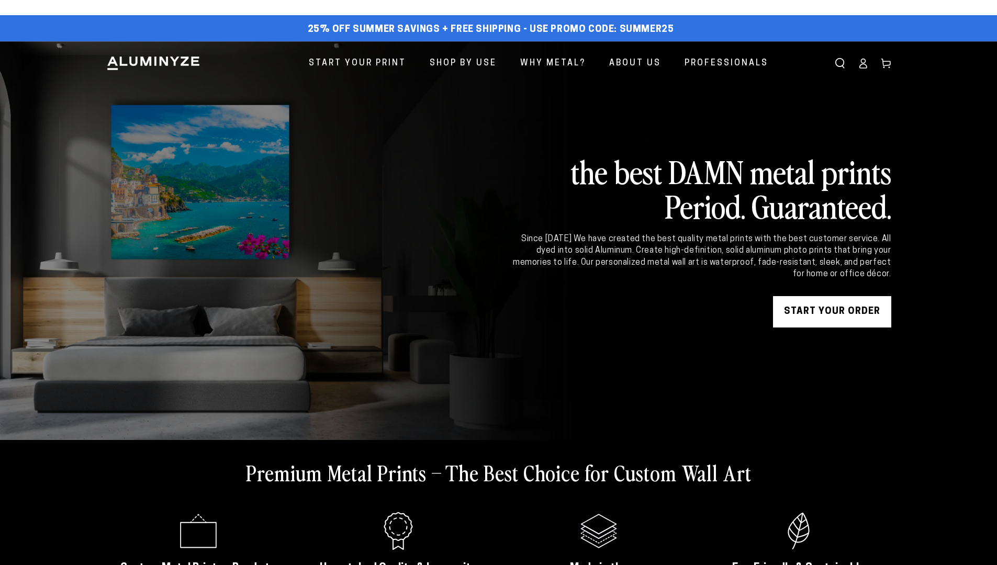 The width and height of the screenshot is (997, 565). What do you see at coordinates (357, 63) in the screenshot?
I see `a: Start Your Print` at bounding box center [357, 63].